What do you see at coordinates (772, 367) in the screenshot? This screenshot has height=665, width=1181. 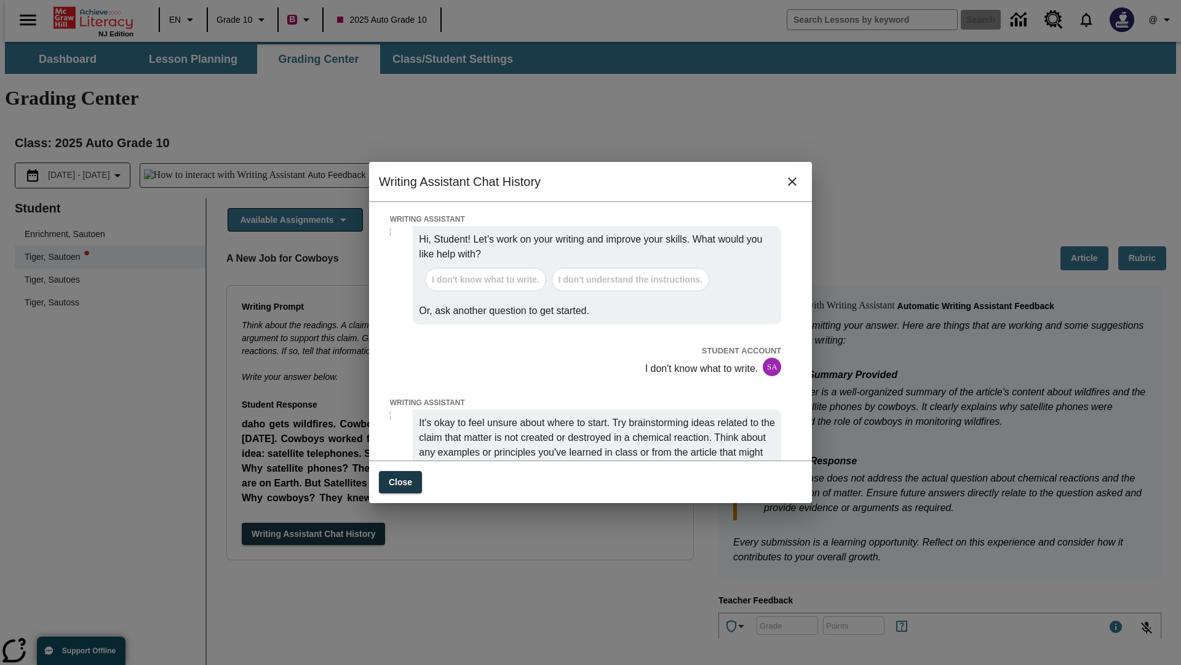 I see `div: SA` at bounding box center [772, 367].